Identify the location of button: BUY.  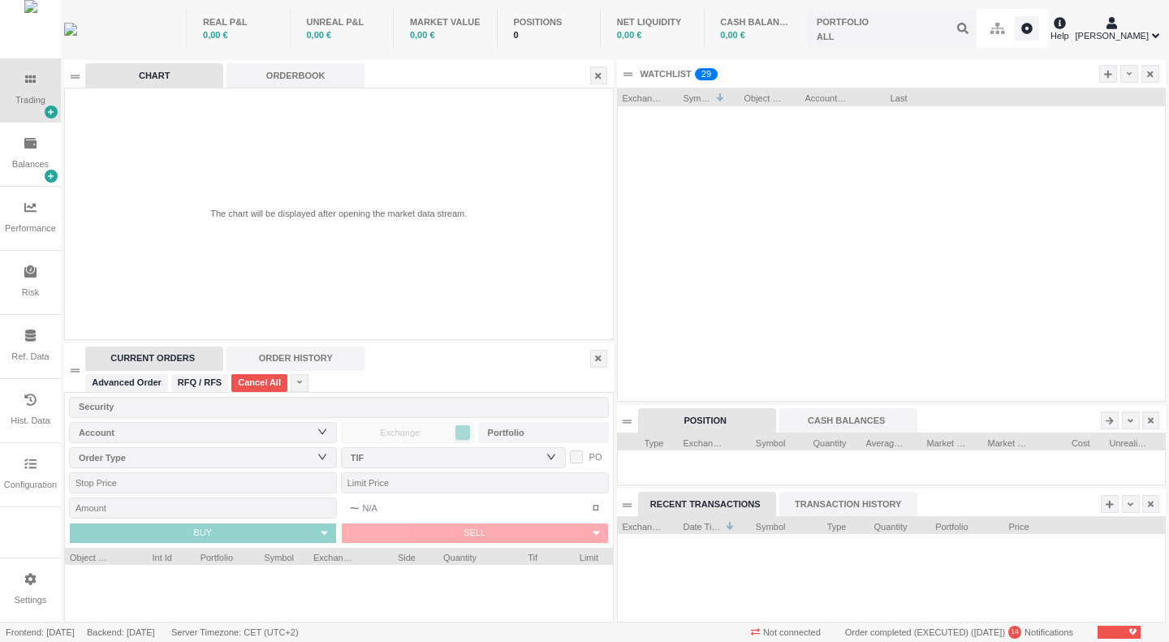
(192, 533).